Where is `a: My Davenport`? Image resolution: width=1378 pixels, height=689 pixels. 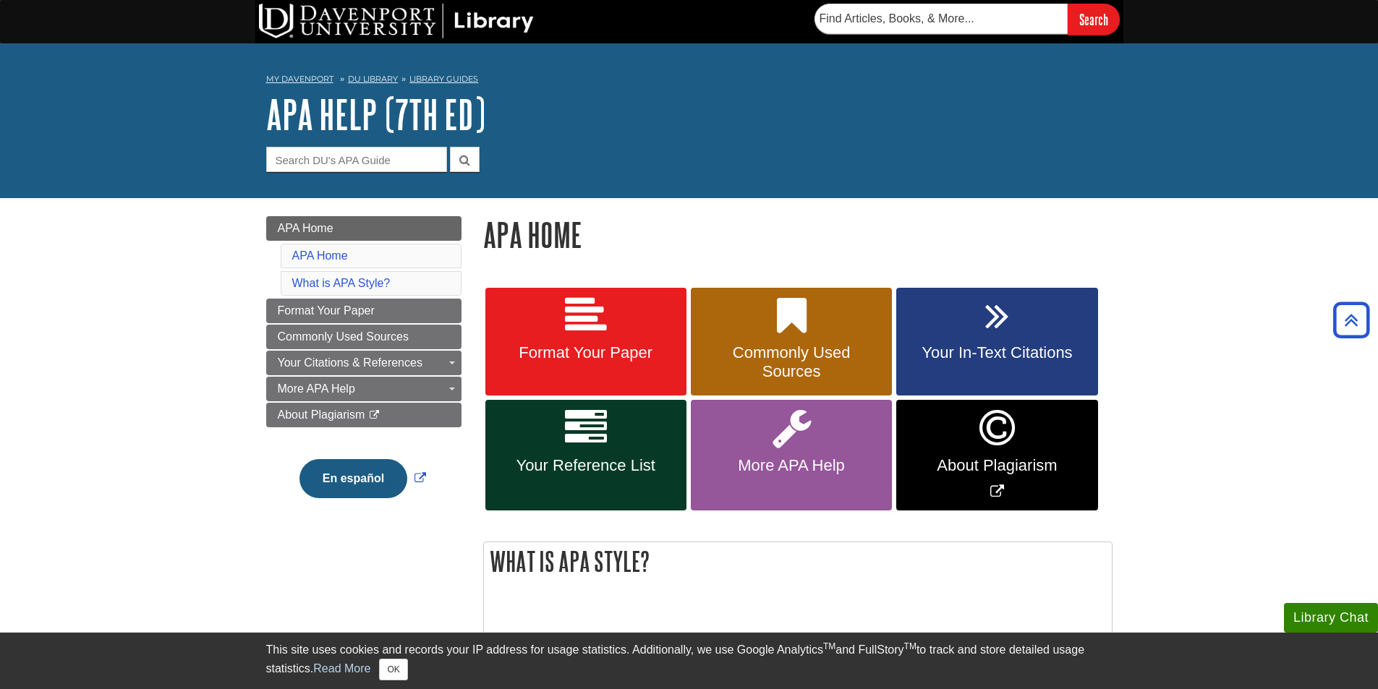 a: My Davenport is located at coordinates (299, 79).